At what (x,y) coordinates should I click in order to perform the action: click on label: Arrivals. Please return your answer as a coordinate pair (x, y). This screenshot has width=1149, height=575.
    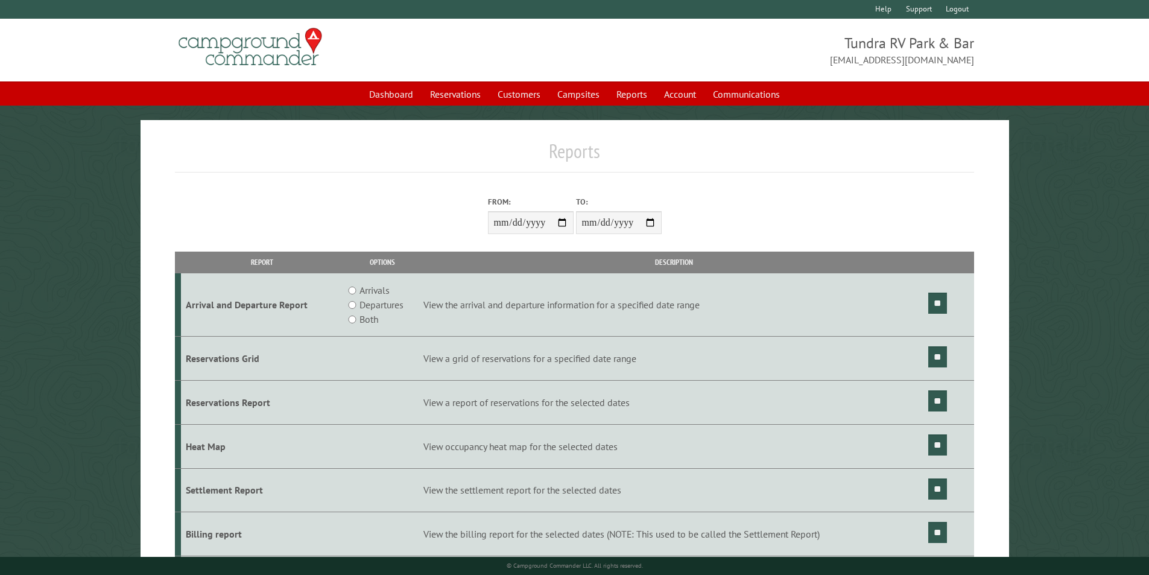
    Looking at the image, I should click on (374, 290).